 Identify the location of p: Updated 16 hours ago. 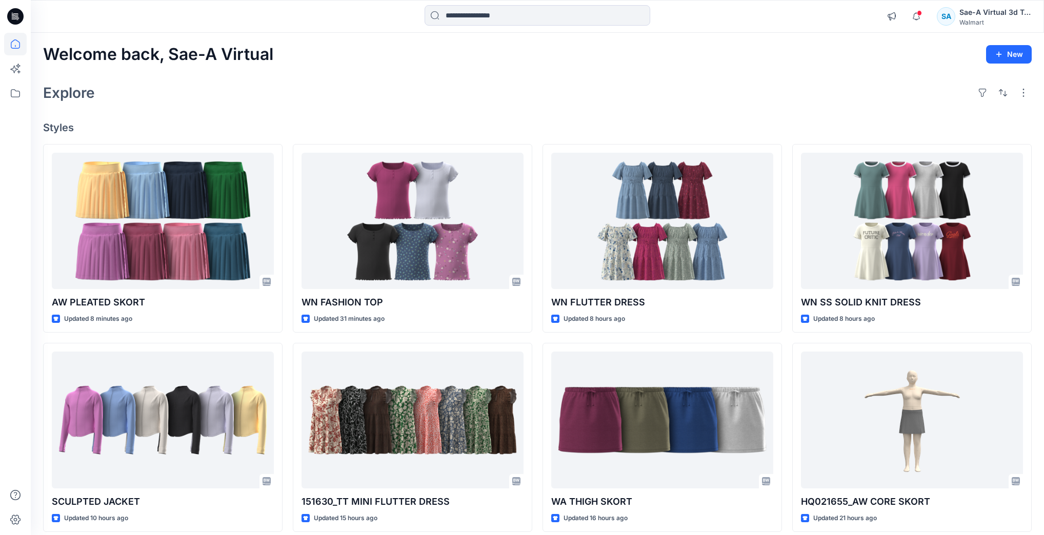
(595, 519).